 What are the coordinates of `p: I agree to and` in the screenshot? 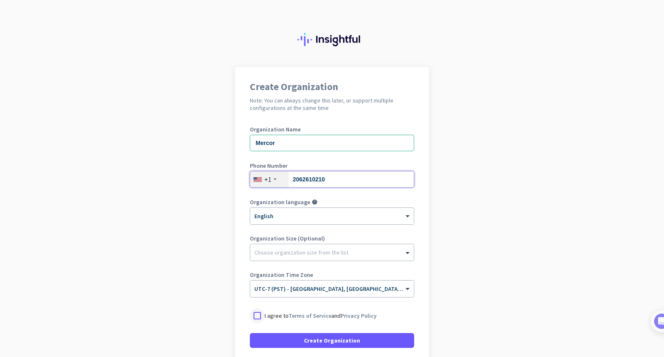 It's located at (320, 315).